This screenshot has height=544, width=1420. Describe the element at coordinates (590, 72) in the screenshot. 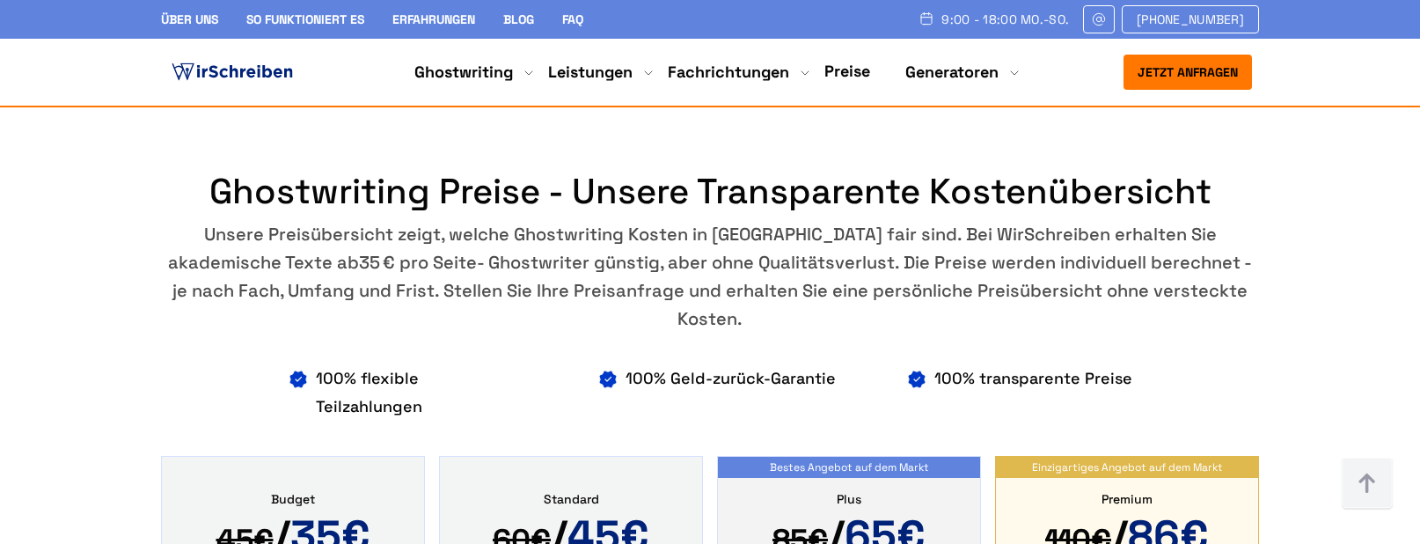

I see `a: Leistungen` at that location.